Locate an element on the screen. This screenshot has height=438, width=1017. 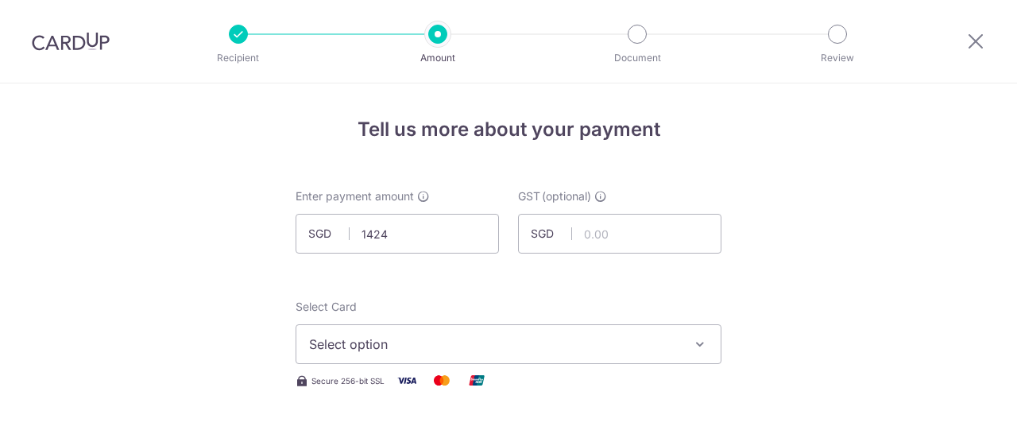
img: Union Pay is located at coordinates (477, 380).